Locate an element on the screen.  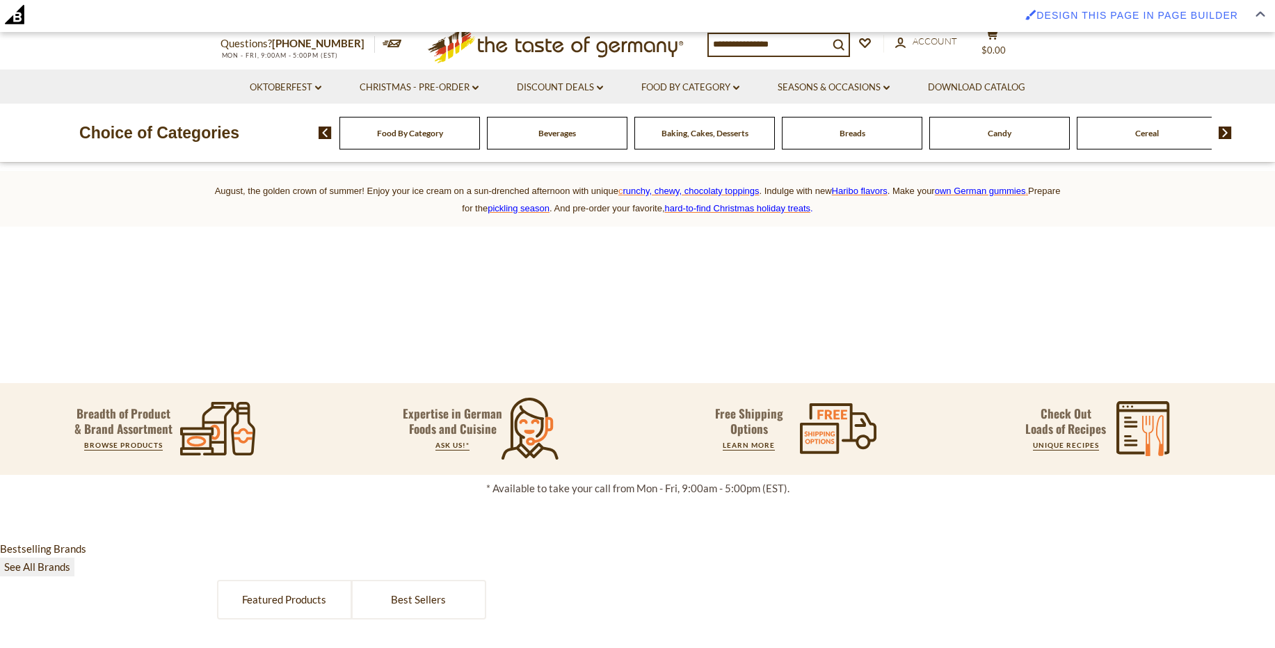
a: Featured Products is located at coordinates (284, 600).